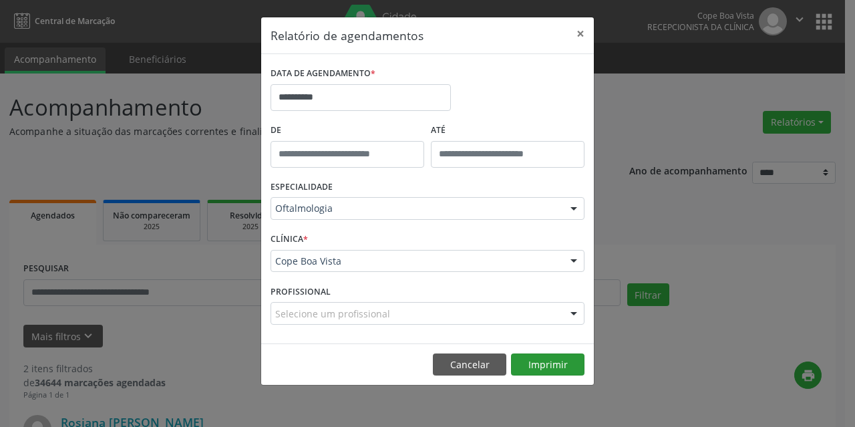  I want to click on span: Oftalmologia, so click(416, 208).